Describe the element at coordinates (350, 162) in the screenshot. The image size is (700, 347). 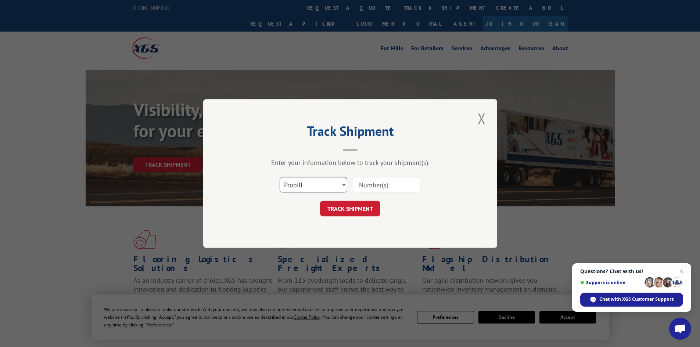
I see `div: Enter your information below to track your shipment(s).` at that location.